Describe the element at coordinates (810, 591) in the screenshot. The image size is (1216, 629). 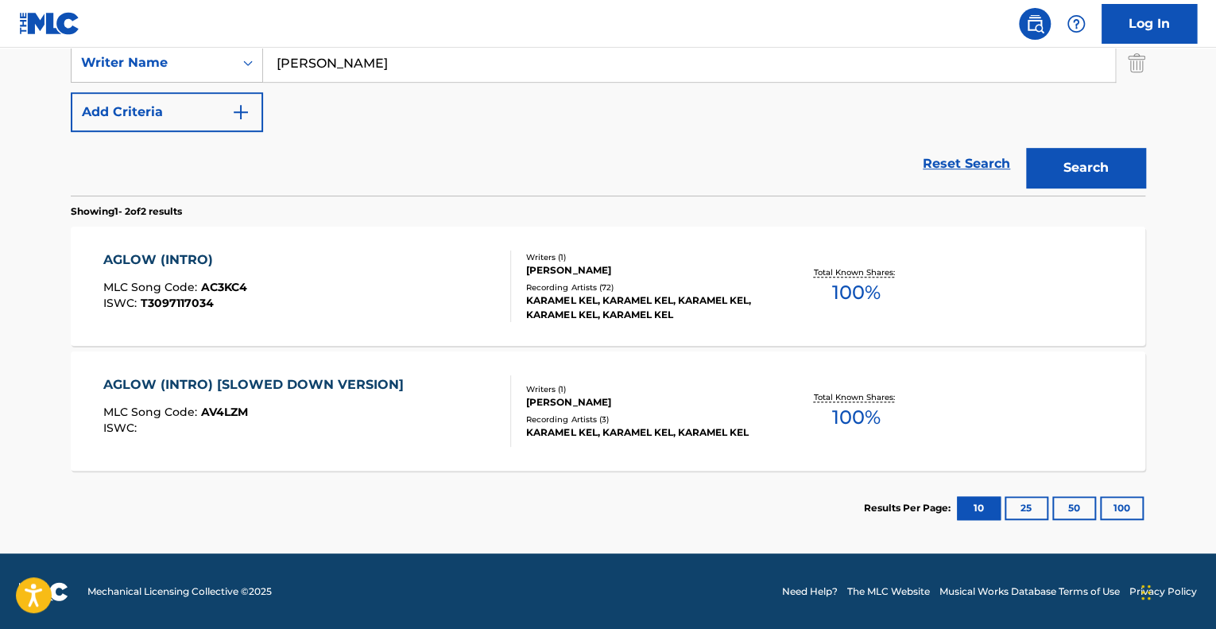
I see `a: Need Help?` at that location.